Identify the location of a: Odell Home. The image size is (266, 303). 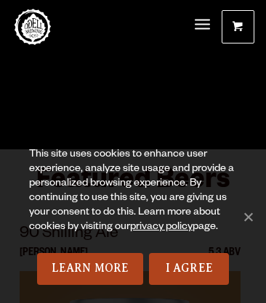
(33, 27).